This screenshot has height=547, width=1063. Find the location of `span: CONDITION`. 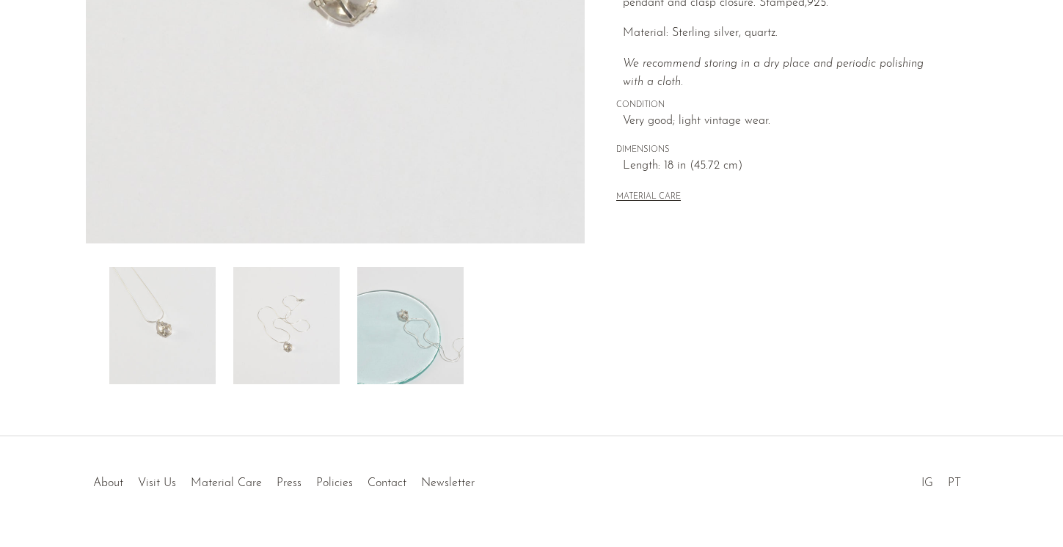

span: CONDITION is located at coordinates (782, 106).